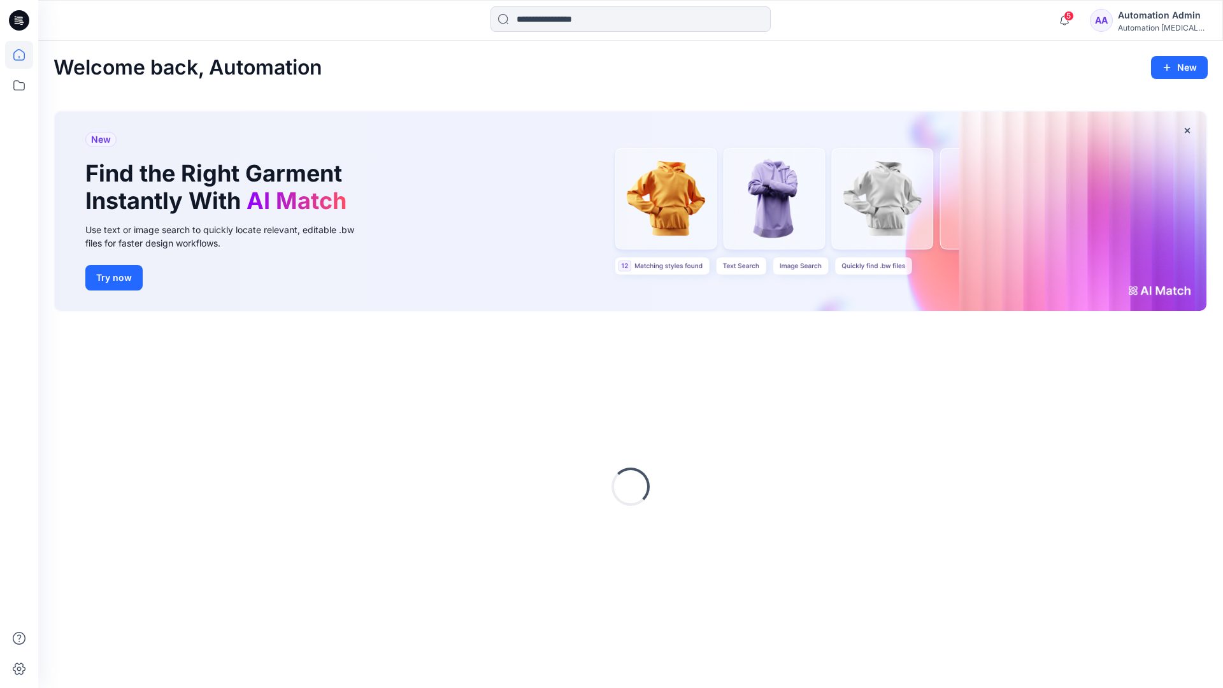 This screenshot has width=1223, height=688. Describe the element at coordinates (1163, 15) in the screenshot. I see `div: Automation Admin` at that location.